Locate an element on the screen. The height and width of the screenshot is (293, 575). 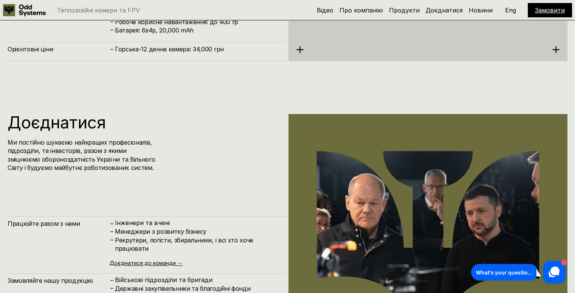
a: Продукти is located at coordinates (404, 10).